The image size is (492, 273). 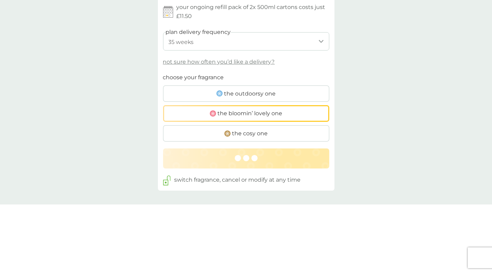 What do you see at coordinates (237, 180) in the screenshot?
I see `p: switch fragrance, cancel or modify at any time` at bounding box center [237, 180].